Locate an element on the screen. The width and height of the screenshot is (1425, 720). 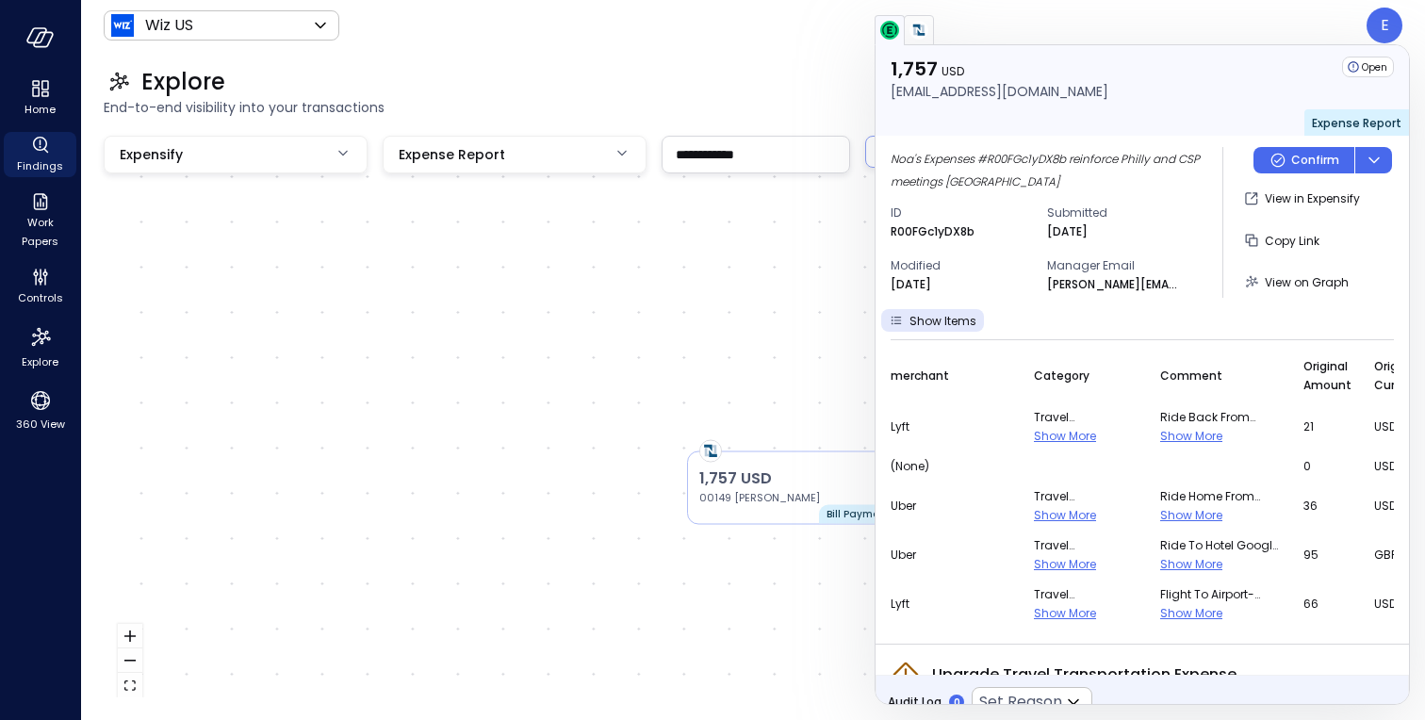
span: Ride to hotel Google meetings EMEA is located at coordinates (1221, 546).